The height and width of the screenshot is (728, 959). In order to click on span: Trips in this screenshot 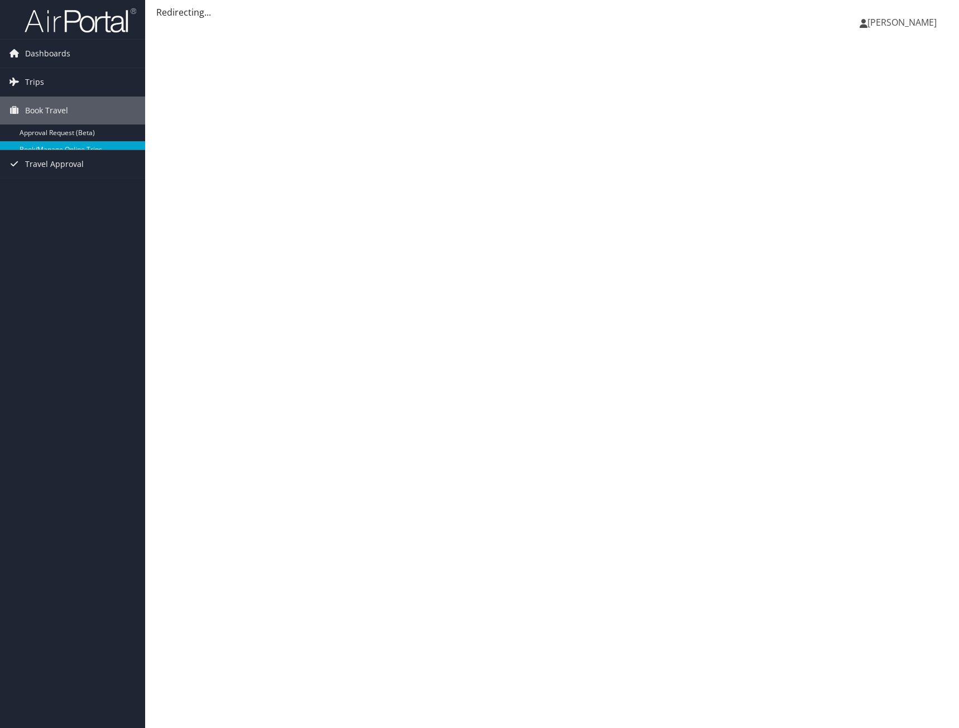, I will do `click(35, 82)`.